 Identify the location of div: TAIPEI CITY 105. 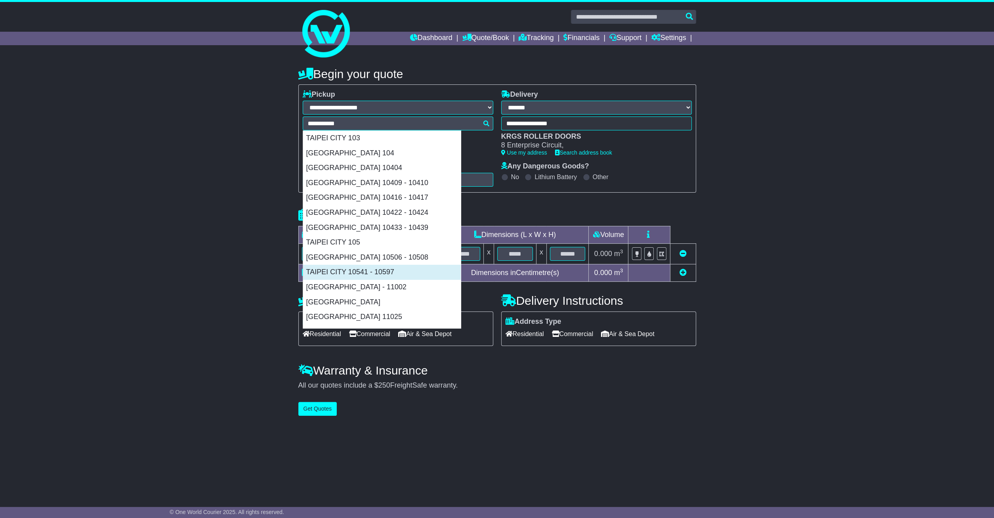
(382, 242).